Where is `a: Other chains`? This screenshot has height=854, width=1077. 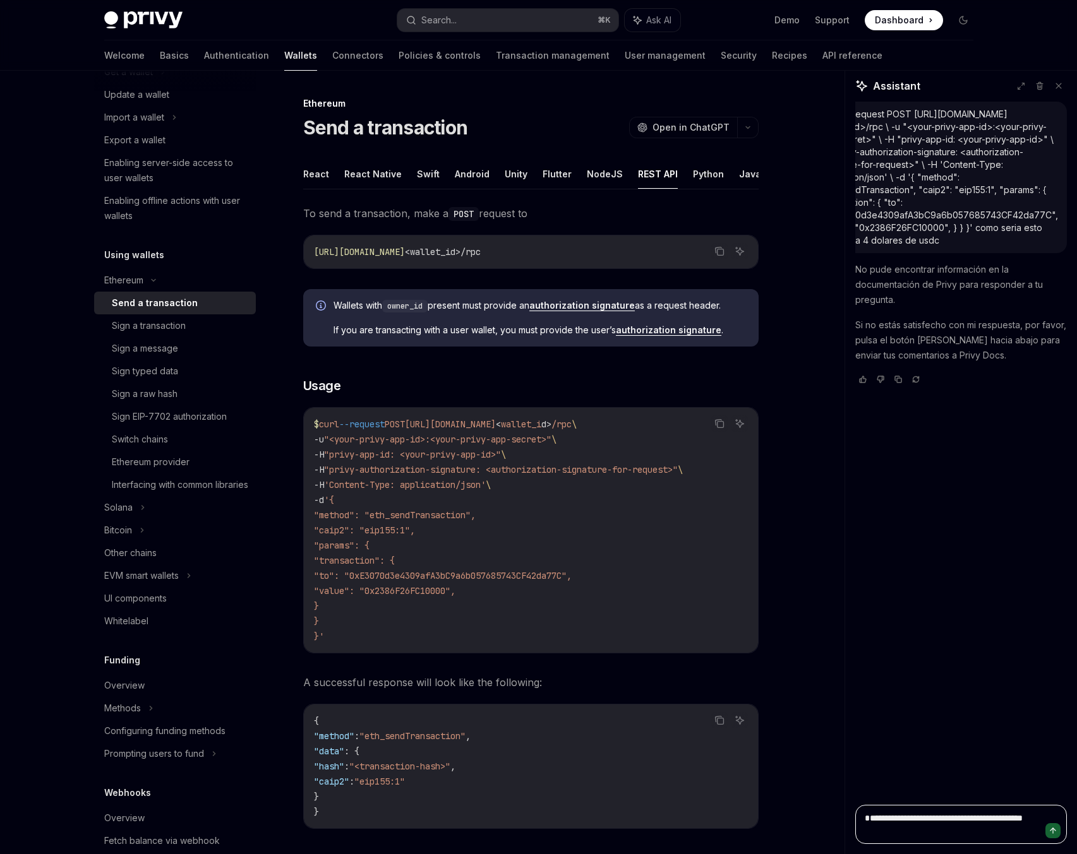
a: Other chains is located at coordinates (175, 553).